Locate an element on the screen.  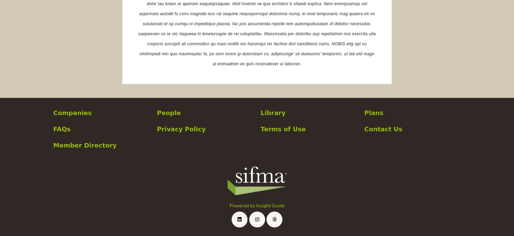
a: Threads Link is located at coordinates (275, 220).